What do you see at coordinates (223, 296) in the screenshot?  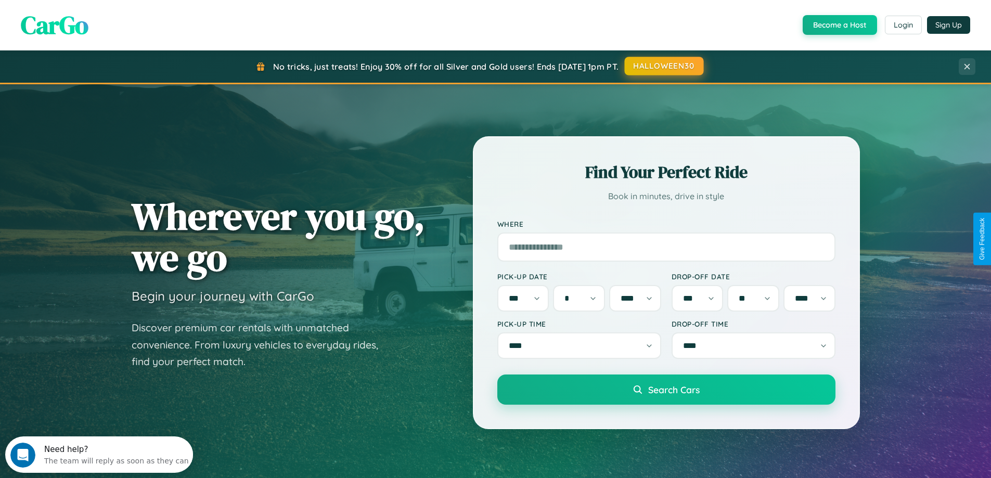 I see `h3: Begin your journey with CarGo` at bounding box center [223, 296].